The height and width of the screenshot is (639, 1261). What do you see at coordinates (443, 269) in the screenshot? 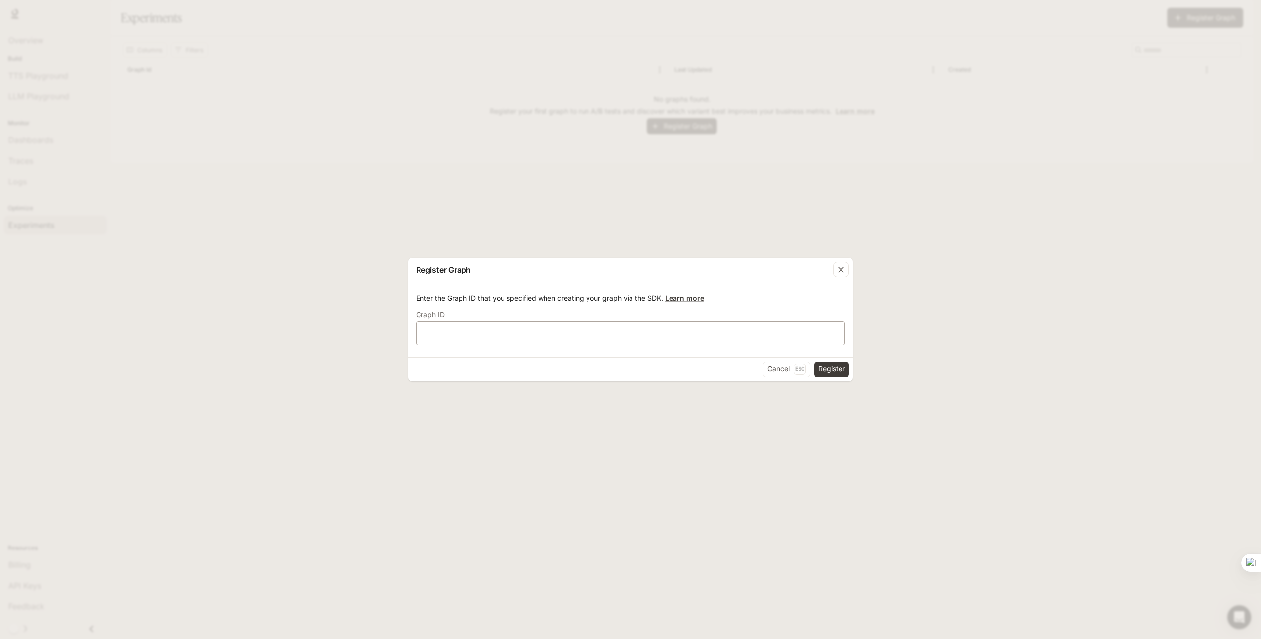
I see `p: Register Graph` at bounding box center [443, 269].